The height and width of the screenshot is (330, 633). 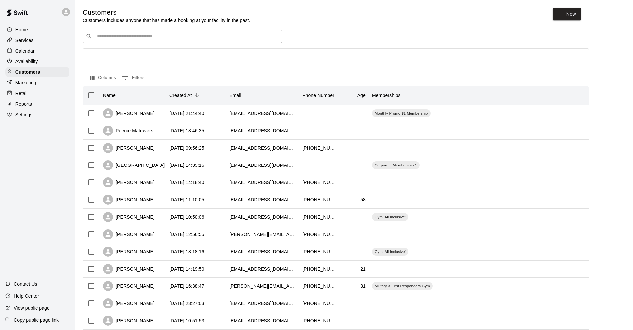 What do you see at coordinates (37, 40) in the screenshot?
I see `a: Services` at bounding box center [37, 40].